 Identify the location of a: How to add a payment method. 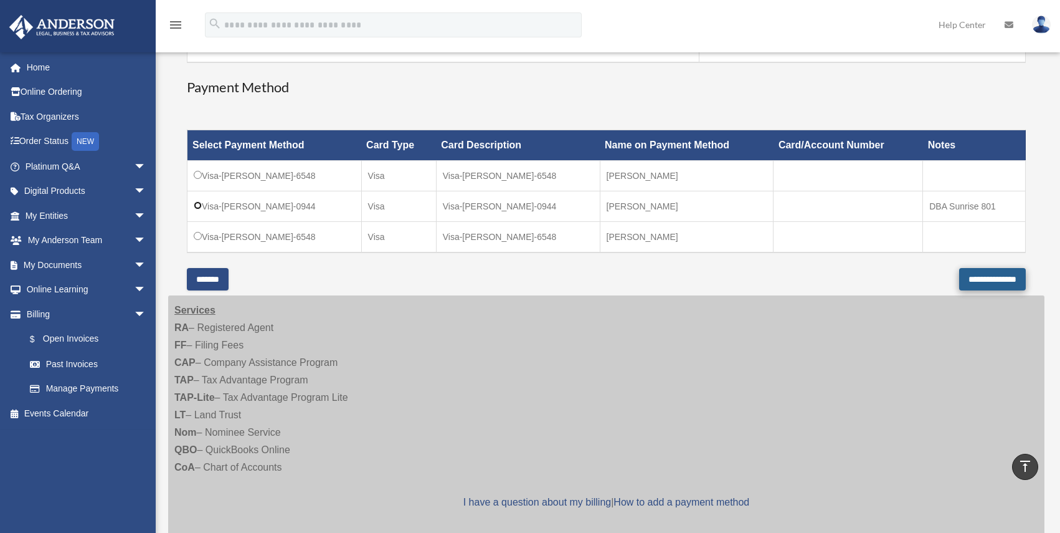
(682, 501).